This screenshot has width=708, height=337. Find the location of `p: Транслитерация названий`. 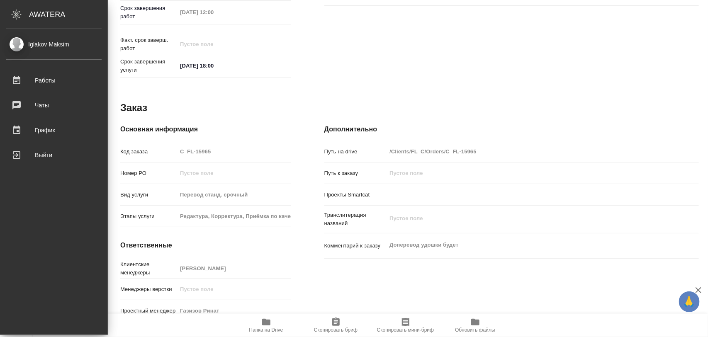

p: Транслитерация названий is located at coordinates (355, 219).